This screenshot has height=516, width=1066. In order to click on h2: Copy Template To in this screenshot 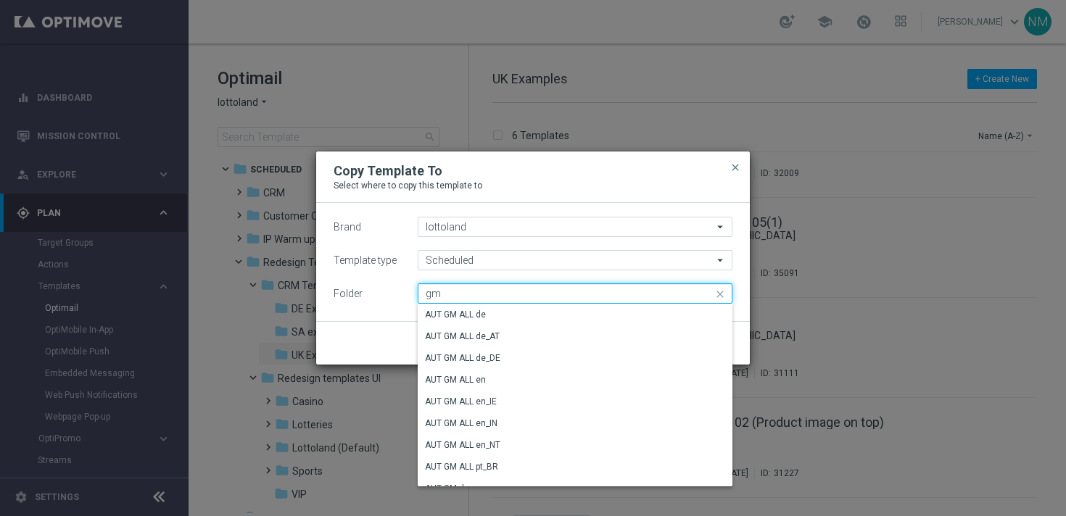, I will do `click(388, 171)`.